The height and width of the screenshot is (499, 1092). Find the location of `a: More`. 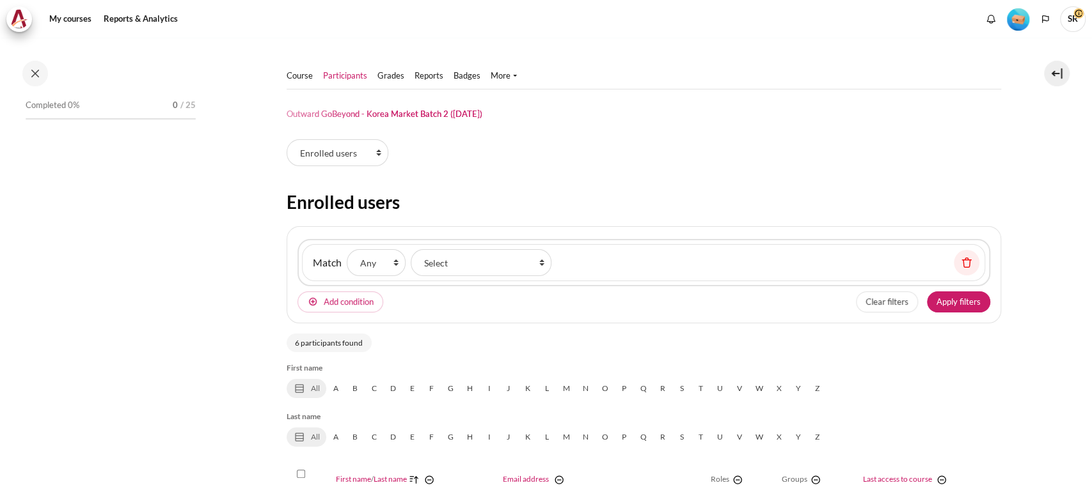

a: More is located at coordinates (503, 76).